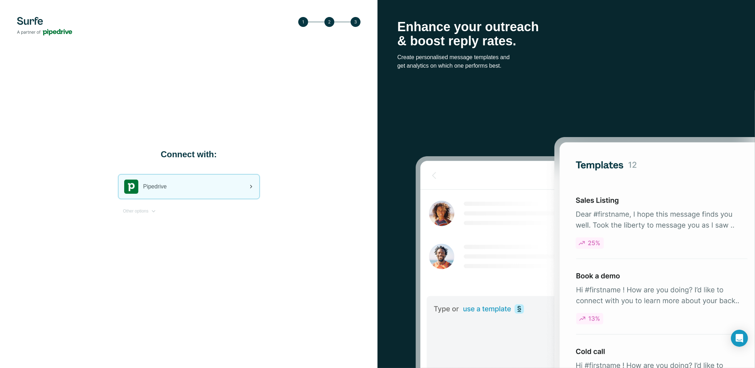 The width and height of the screenshot is (755, 368). Describe the element at coordinates (566, 27) in the screenshot. I see `p: Enhance your outreach` at that location.